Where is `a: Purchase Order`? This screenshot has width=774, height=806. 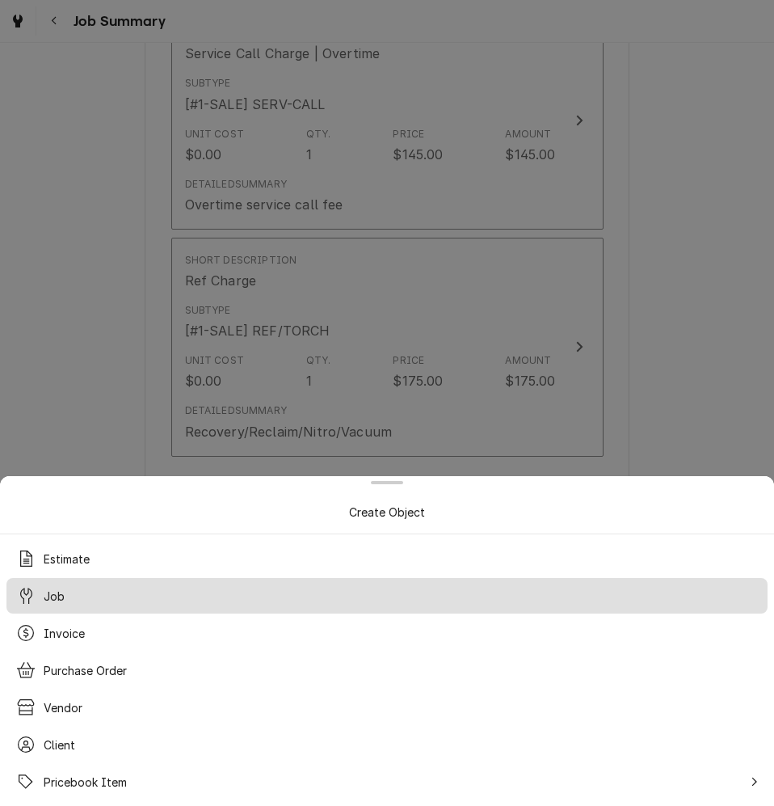 a: Purchase Order is located at coordinates (387, 670).